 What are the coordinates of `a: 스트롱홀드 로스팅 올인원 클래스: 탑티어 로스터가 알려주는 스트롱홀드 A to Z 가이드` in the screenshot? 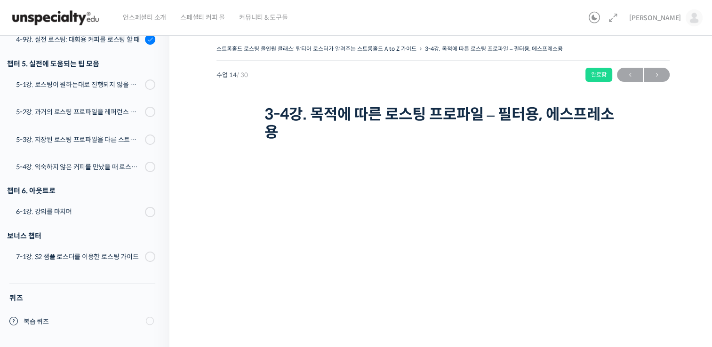 It's located at (316, 48).